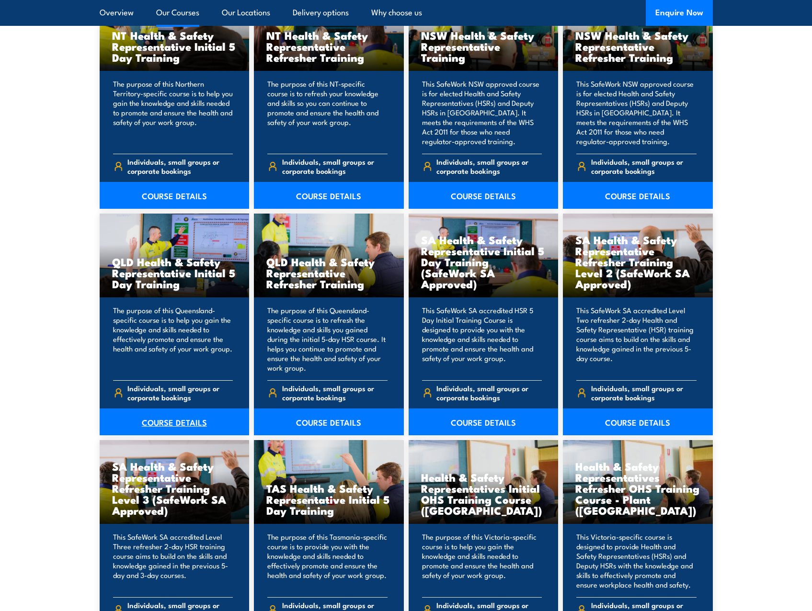 Image resolution: width=812 pixels, height=611 pixels. What do you see at coordinates (174, 488) in the screenshot?
I see `h3: SA Health & Safety Representative Refresher Training Level 3 (SafeWork SA Approved)` at bounding box center [174, 488].